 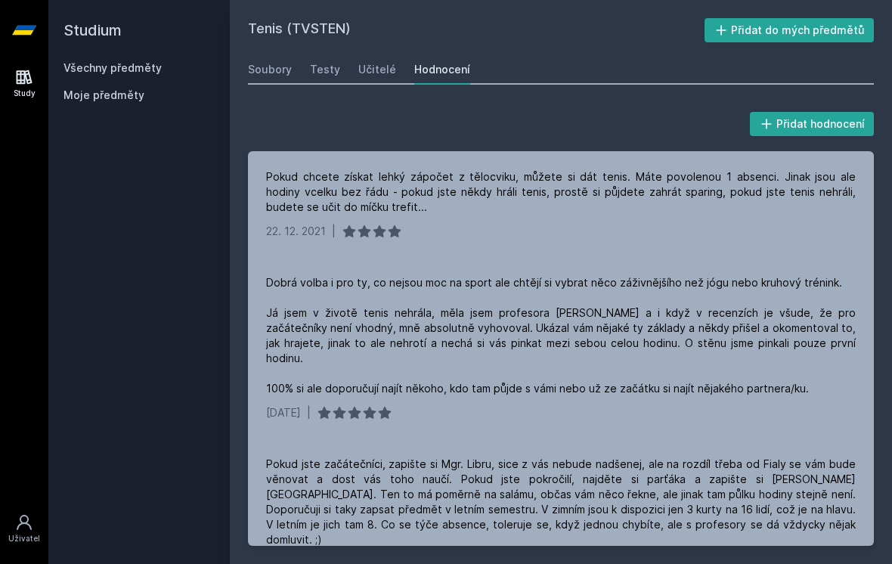 What do you see at coordinates (104, 95) in the screenshot?
I see `span: Moje předměty` at bounding box center [104, 95].